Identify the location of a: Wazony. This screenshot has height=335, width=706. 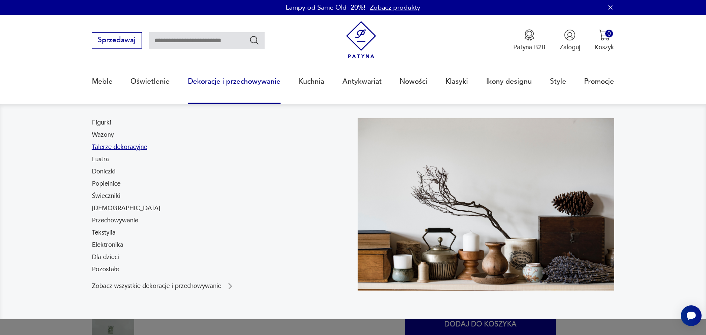
(103, 135).